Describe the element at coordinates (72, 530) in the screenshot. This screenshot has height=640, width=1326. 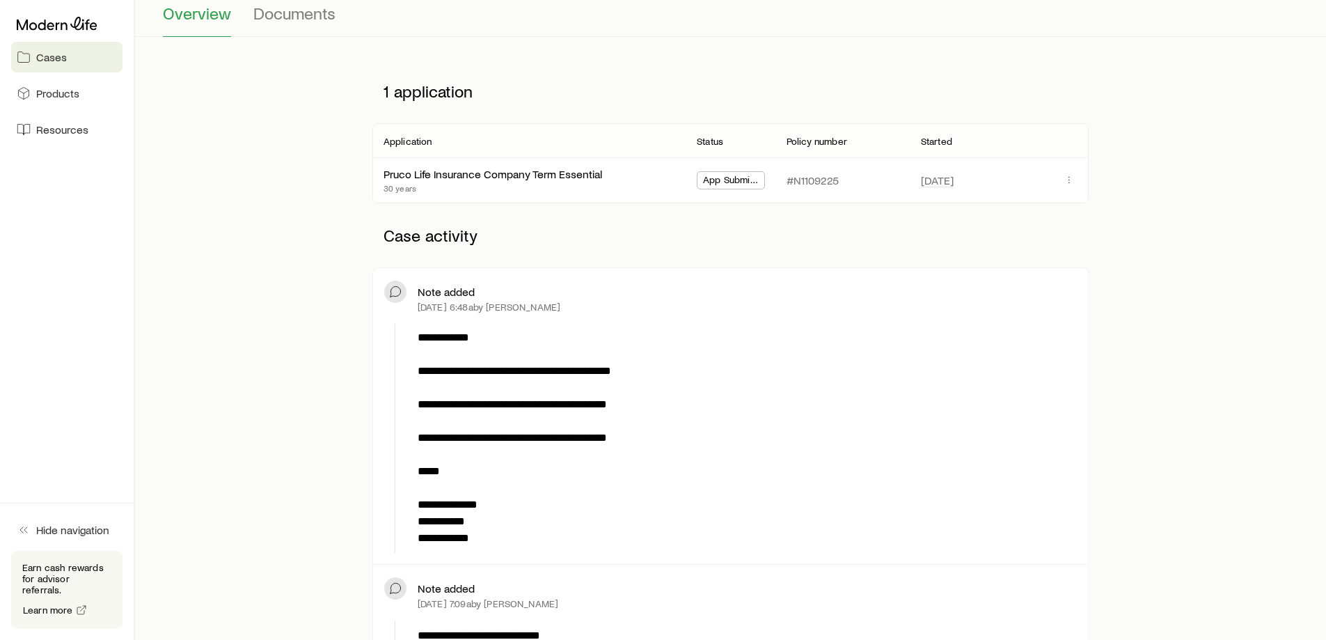
I see `span: Hide navigation` at that location.